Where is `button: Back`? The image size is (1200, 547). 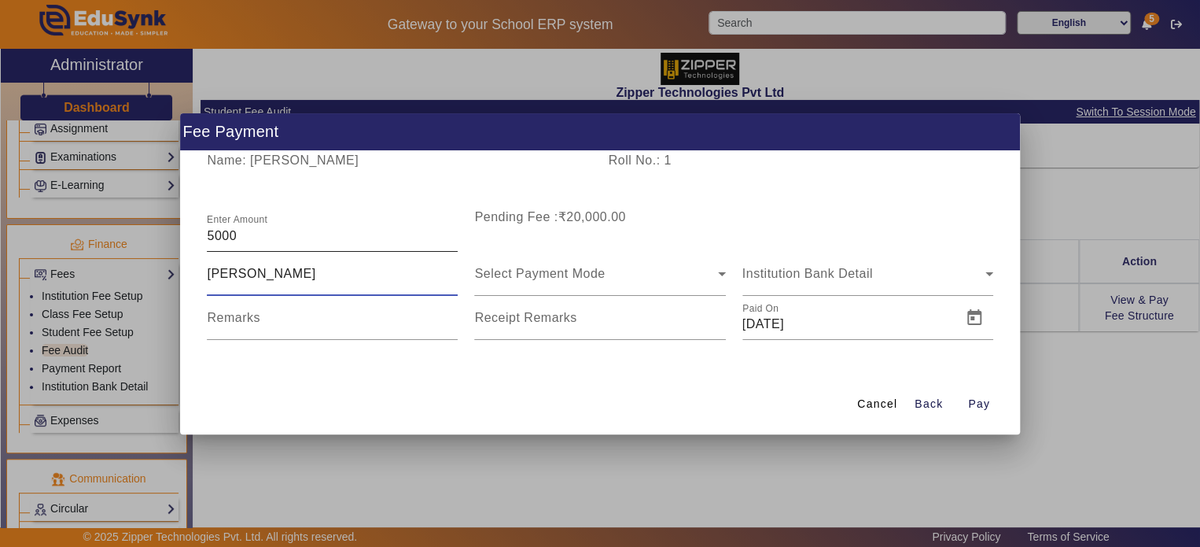 button: Back is located at coordinates (929, 404).